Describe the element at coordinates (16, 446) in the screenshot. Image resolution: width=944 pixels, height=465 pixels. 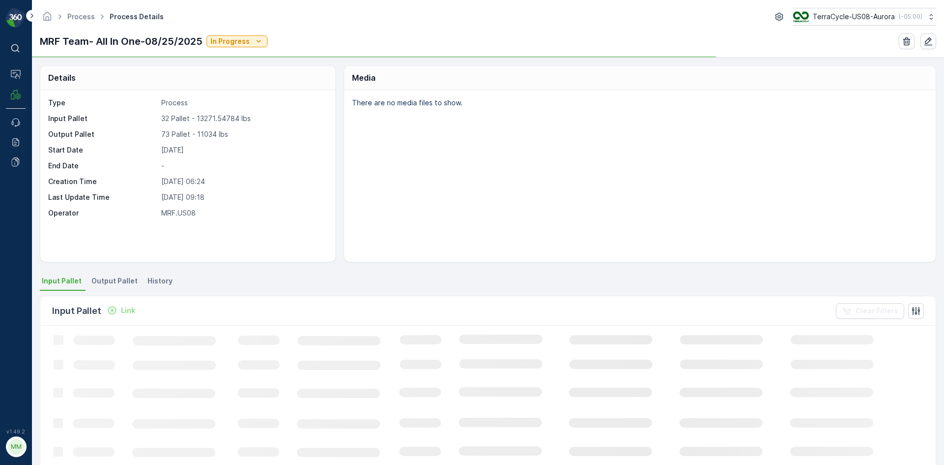
I see `button: MM` at that location.